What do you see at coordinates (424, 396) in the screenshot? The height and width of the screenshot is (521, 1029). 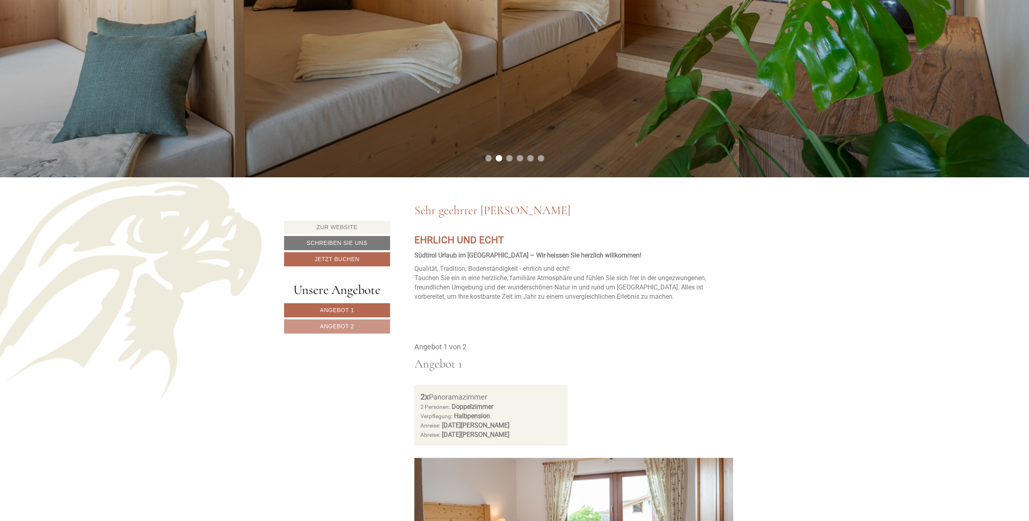 I see `b: 2x` at bounding box center [424, 396].